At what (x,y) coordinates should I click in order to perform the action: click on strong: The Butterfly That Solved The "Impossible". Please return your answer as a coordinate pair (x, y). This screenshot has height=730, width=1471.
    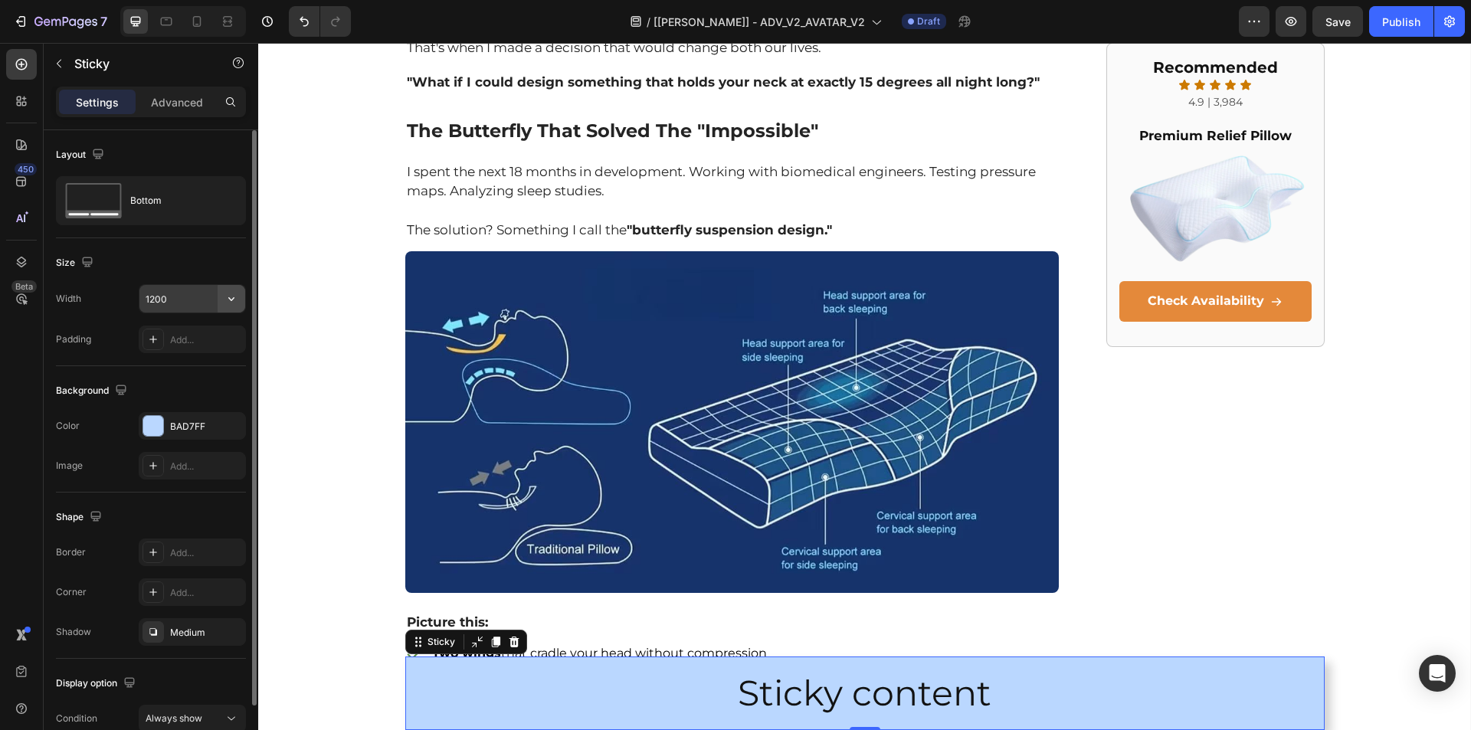
    Looking at the image, I should click on (354, 87).